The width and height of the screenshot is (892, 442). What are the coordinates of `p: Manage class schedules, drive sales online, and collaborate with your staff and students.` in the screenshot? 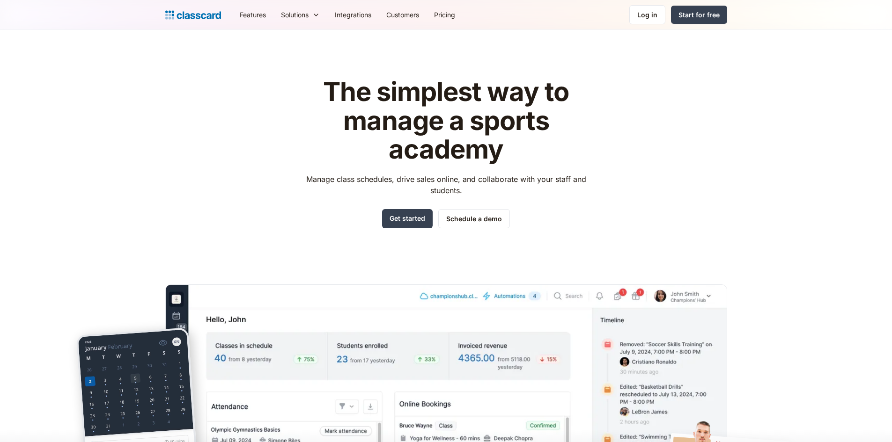 It's located at (446, 185).